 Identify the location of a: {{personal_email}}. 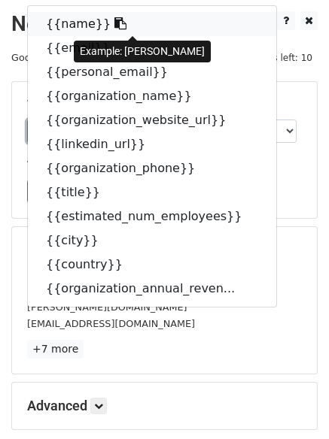
(152, 72).